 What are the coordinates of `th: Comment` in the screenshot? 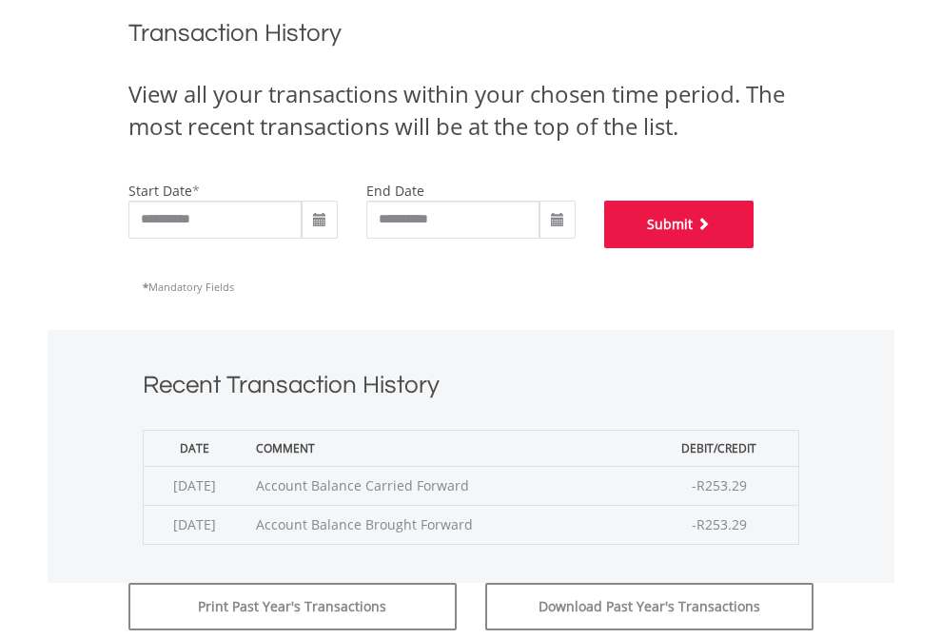 It's located at (443, 448).